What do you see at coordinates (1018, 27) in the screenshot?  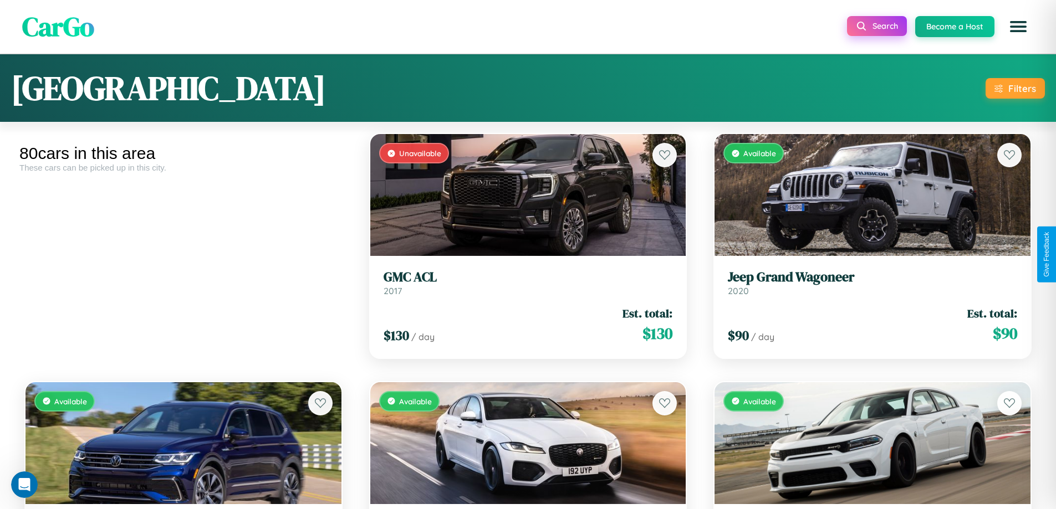 I see `button: Open menu` at bounding box center [1018, 27].